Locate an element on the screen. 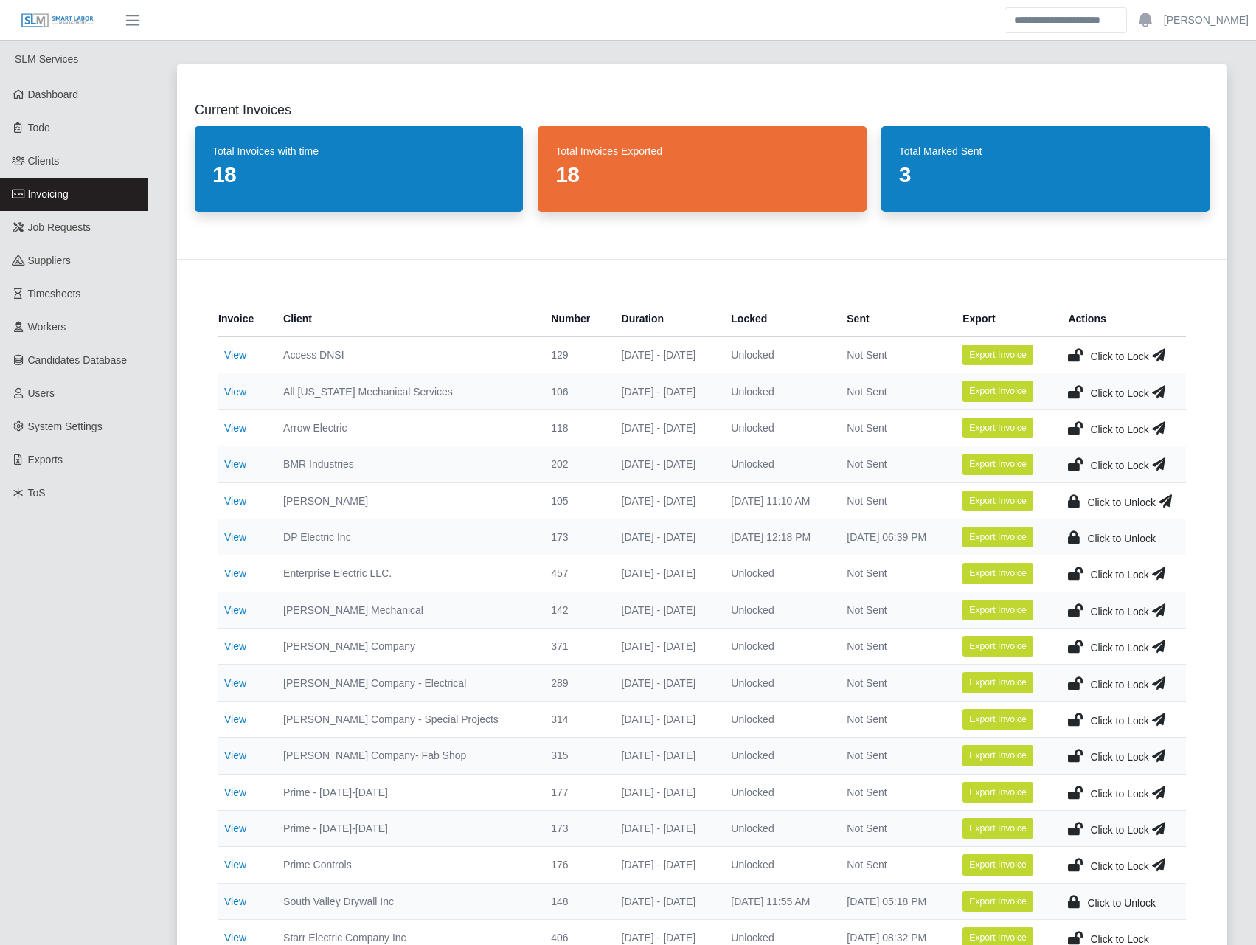 This screenshot has height=945, width=1256. td: 176 is located at coordinates (574, 864).